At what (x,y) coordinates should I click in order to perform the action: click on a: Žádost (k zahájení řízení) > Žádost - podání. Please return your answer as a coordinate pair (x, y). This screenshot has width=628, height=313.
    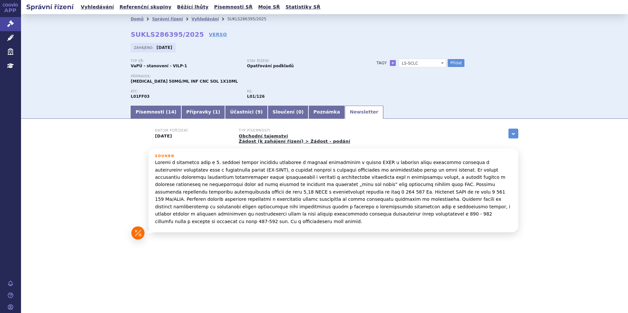
    Looking at the image, I should click on (294, 141).